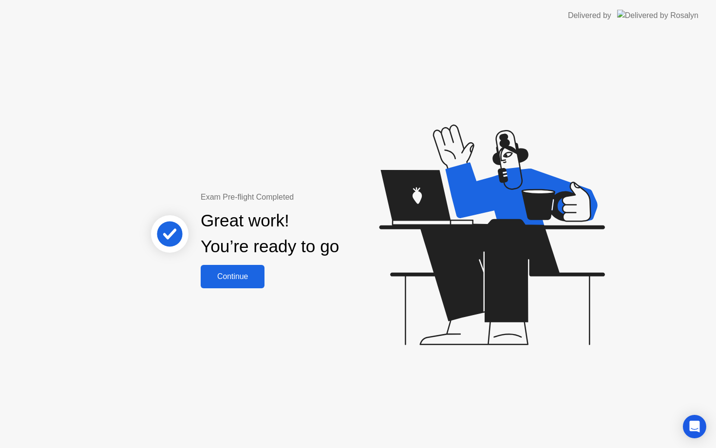 This screenshot has height=448, width=716. Describe the element at coordinates (658, 15) in the screenshot. I see `img: Delivered by Rosalyn` at that location.